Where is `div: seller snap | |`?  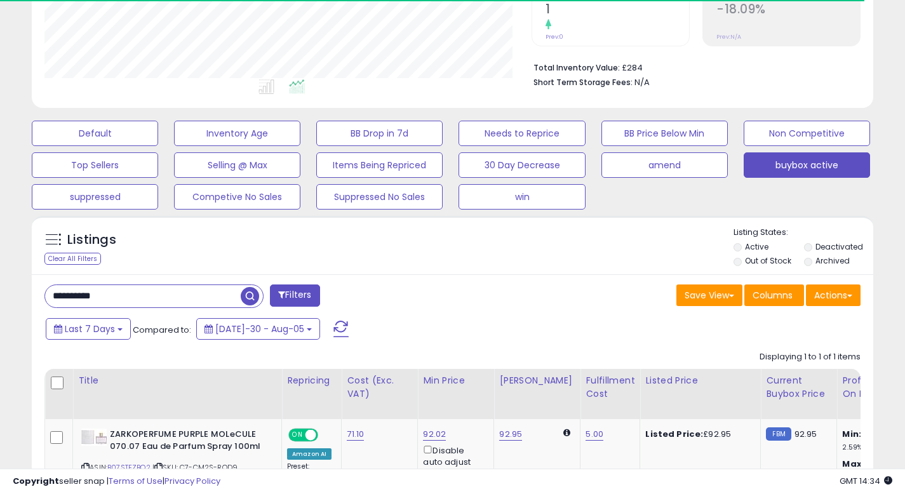
div: seller snap | | is located at coordinates (116, 481).